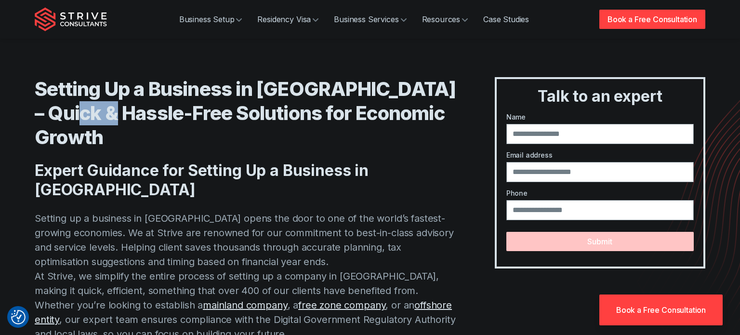 Image resolution: width=740 pixels, height=335 pixels. What do you see at coordinates (600, 155) in the screenshot?
I see `label: Email address` at bounding box center [600, 155].